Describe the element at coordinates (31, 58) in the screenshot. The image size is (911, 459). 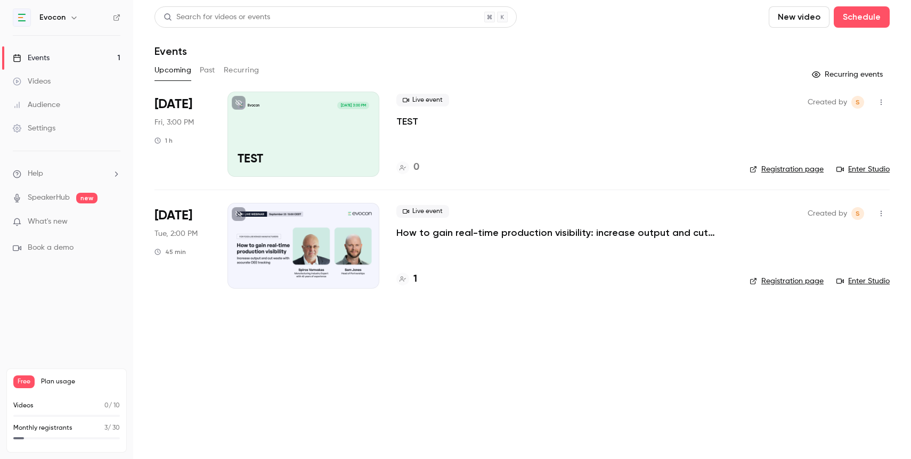
I see `div: Events` at that location.